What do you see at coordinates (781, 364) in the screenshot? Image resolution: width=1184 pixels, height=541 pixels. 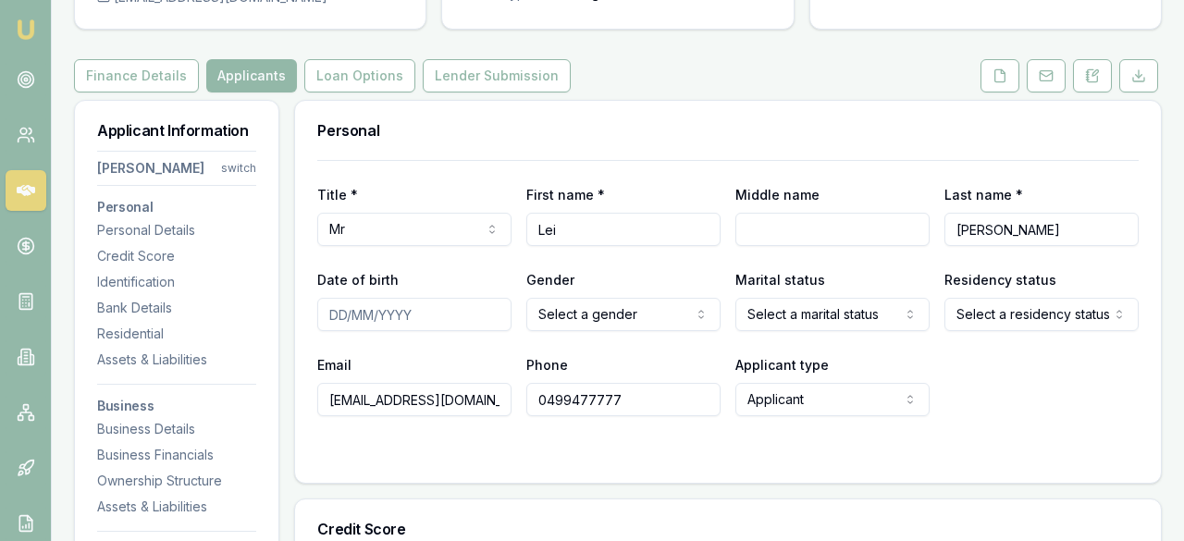 I see `label: Applicant type` at bounding box center [781, 364].